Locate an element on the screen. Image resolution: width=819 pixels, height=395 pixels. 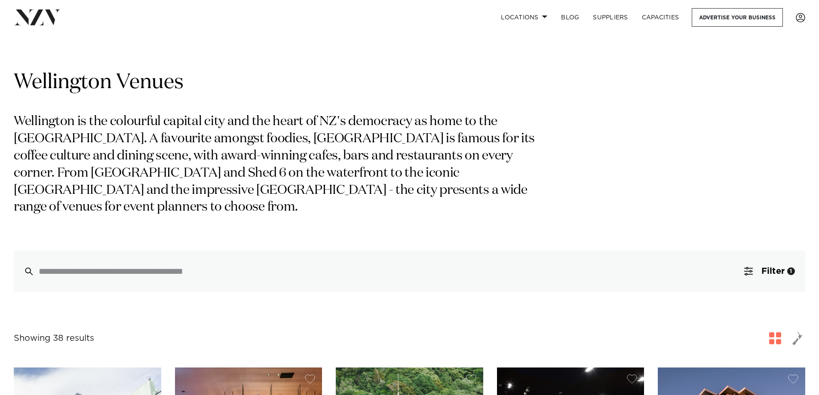
p: Wellington is the colourful capital city and the heart of NZ's democracy as home to the [GEOGRAPH... is located at coordinates (279, 165).